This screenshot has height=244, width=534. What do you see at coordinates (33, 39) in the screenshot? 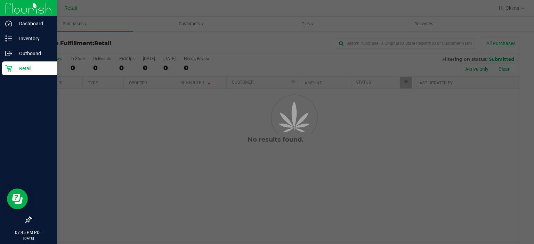
I see `p: Inventory` at bounding box center [33, 39].